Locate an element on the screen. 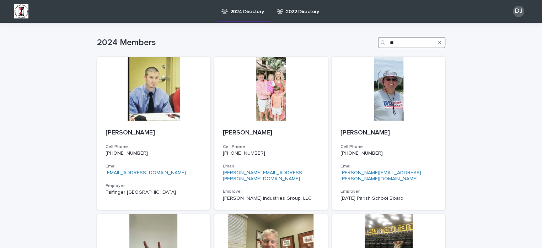  div: Search is located at coordinates (411, 43).